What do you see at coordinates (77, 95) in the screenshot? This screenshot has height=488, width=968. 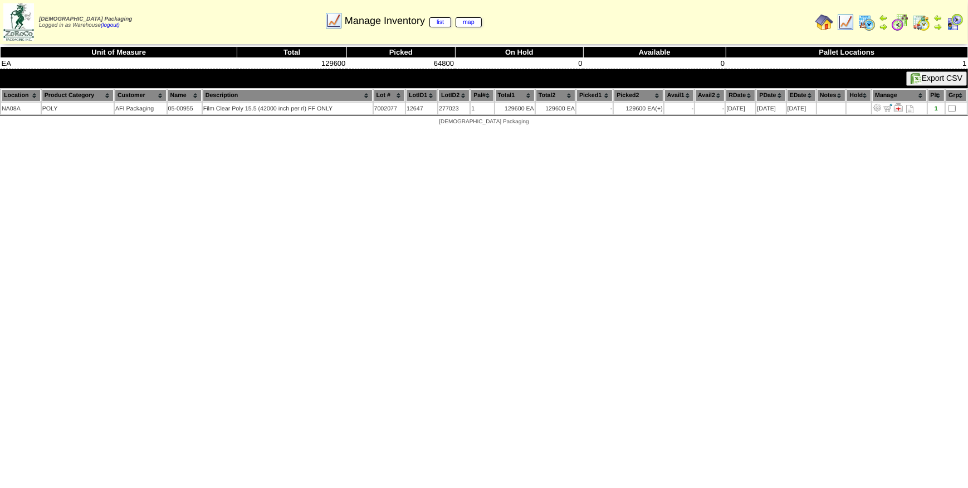 I see `th: Product Category` at bounding box center [77, 95].